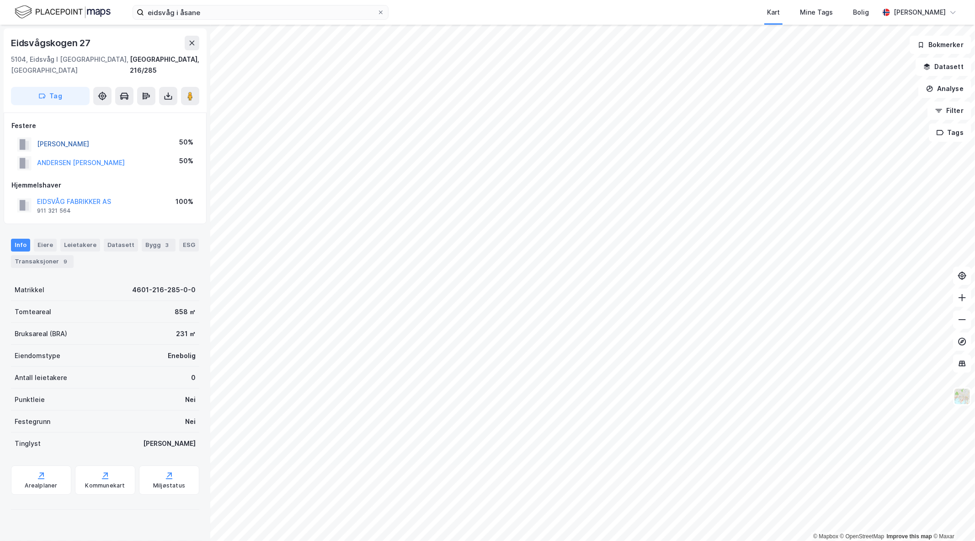 The width and height of the screenshot is (975, 541). I want to click on div: Leietakere, so click(80, 245).